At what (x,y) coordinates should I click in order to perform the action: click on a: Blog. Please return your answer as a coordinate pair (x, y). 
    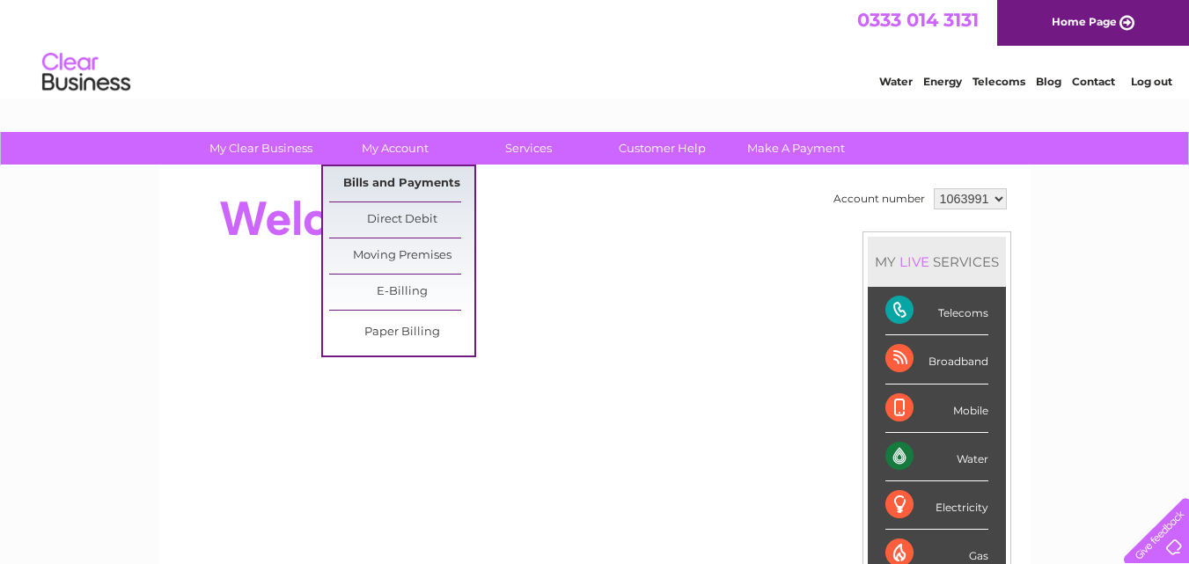
    Looking at the image, I should click on (1048, 81).